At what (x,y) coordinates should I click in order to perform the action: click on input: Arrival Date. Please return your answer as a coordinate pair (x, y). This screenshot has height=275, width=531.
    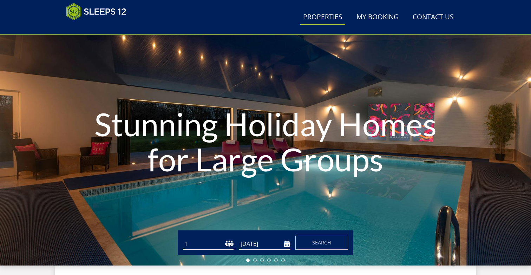
    Looking at the image, I should click on (265, 244).